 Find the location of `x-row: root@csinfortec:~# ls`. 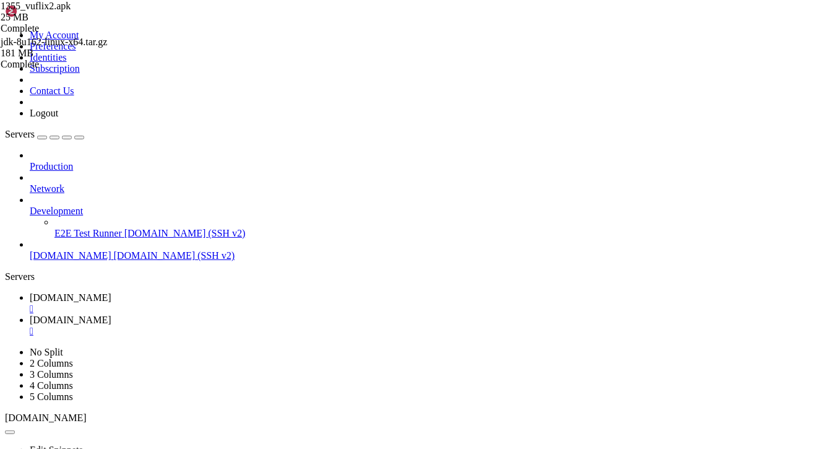

x-row: root@csinfortec:~# ls is located at coordinates (338, 11).